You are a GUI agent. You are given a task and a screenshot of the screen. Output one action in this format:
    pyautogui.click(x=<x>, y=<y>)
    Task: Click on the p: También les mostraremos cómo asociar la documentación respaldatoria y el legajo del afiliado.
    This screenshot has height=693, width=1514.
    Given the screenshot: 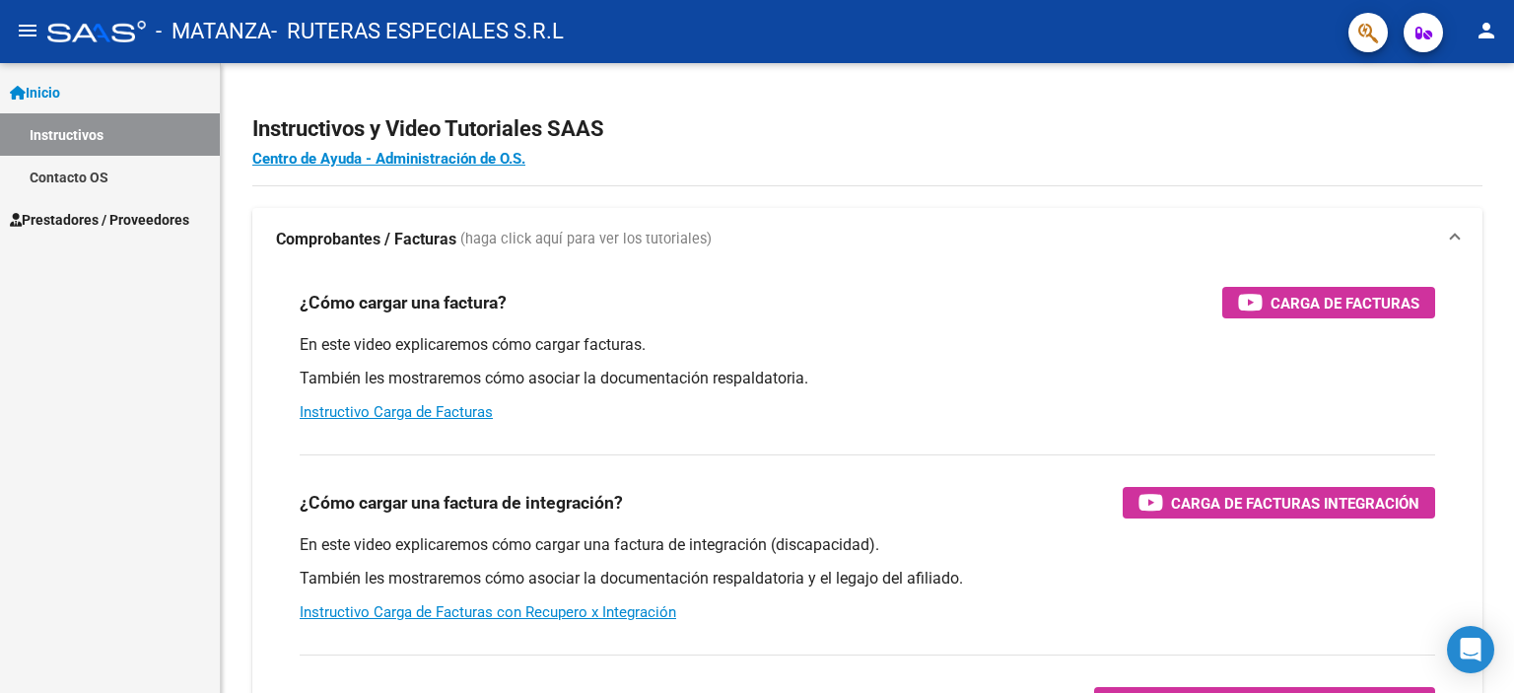 What is the action you would take?
    pyautogui.click(x=867, y=579)
    